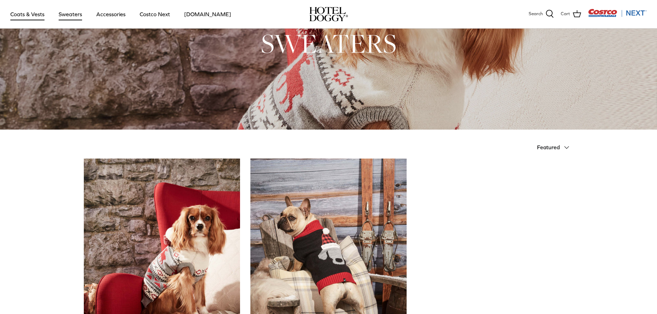  I want to click on img: hoteldoggycom, so click(329, 14).